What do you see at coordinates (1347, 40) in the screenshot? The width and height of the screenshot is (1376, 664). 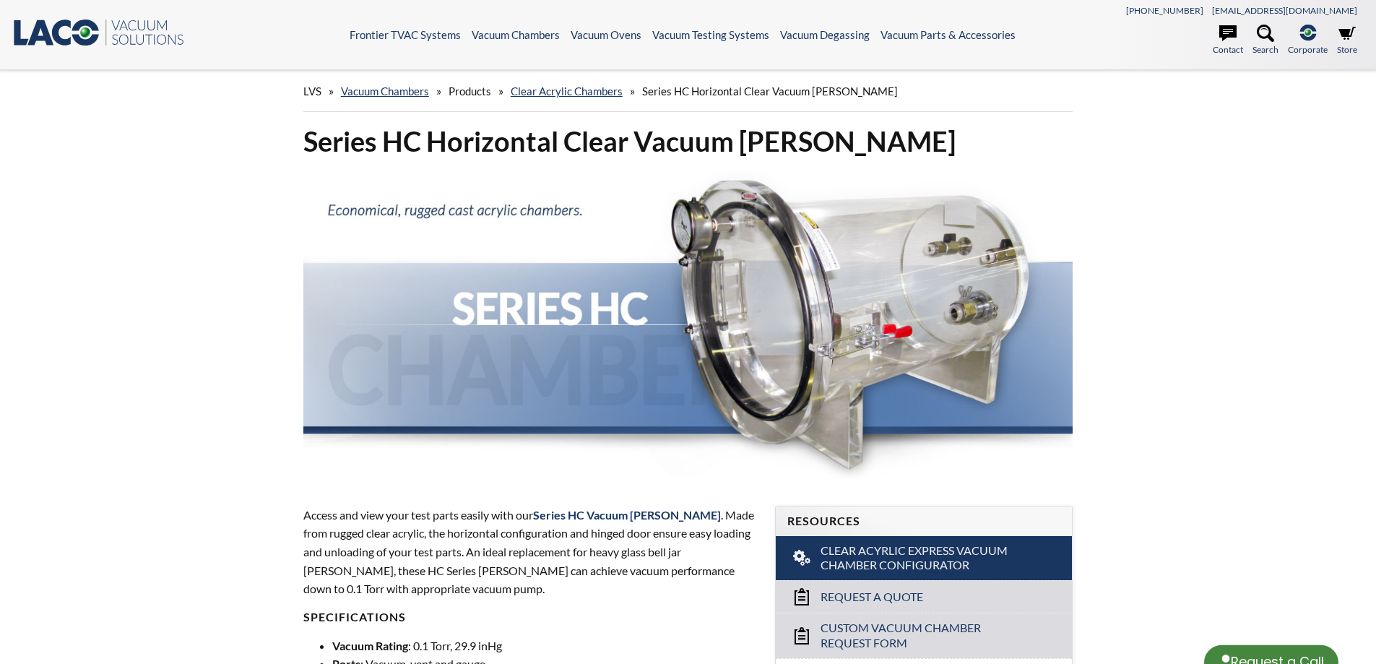 I see `a: Store` at bounding box center [1347, 40].